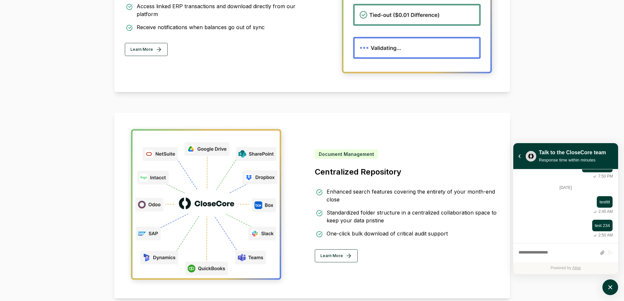 This screenshot has width=624, height=301. What do you see at coordinates (577, 268) in the screenshot?
I see `a: Atlas` at bounding box center [577, 268].